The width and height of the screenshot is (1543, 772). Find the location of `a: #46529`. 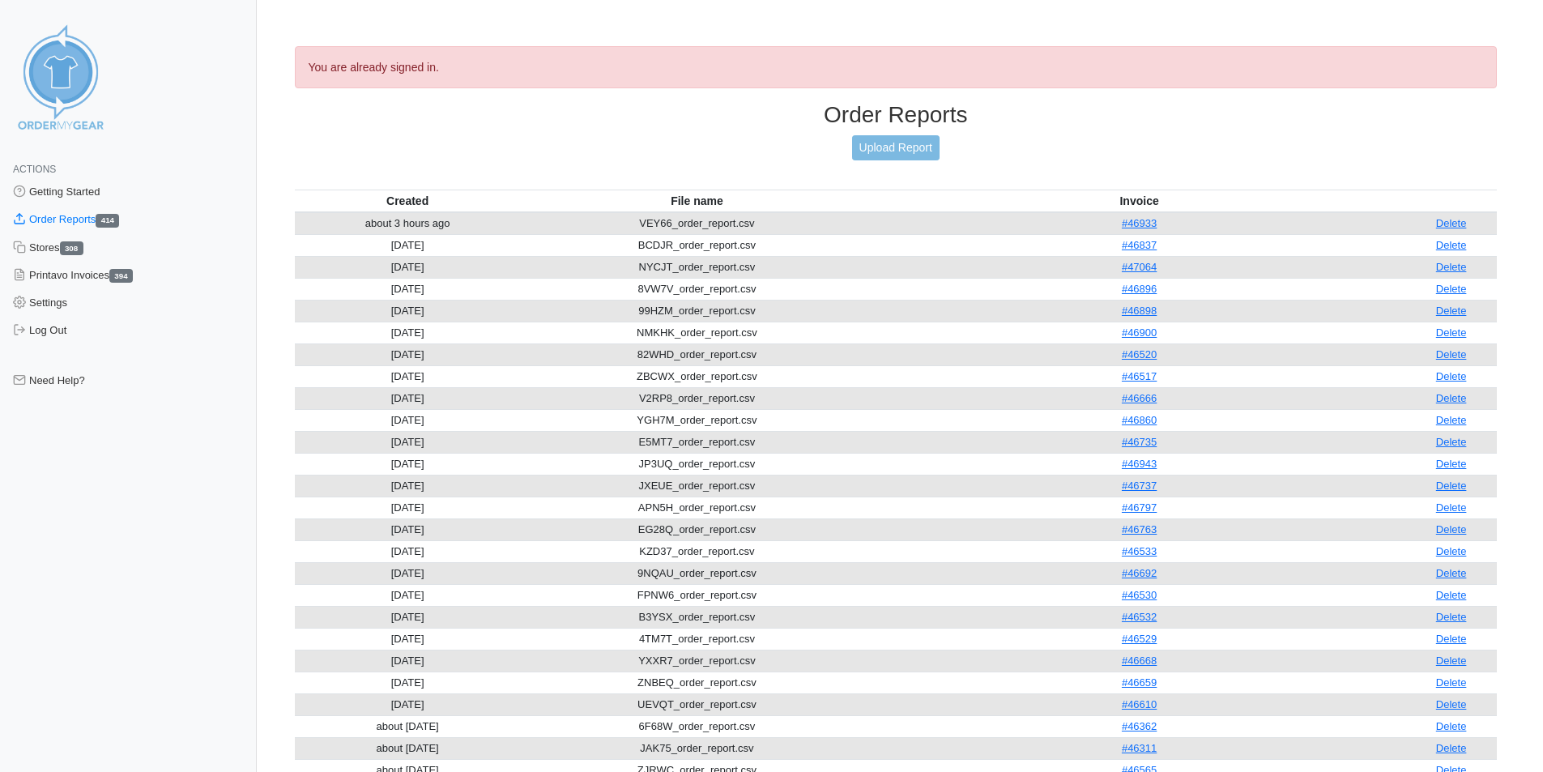

a: #46529 is located at coordinates (1139, 638).